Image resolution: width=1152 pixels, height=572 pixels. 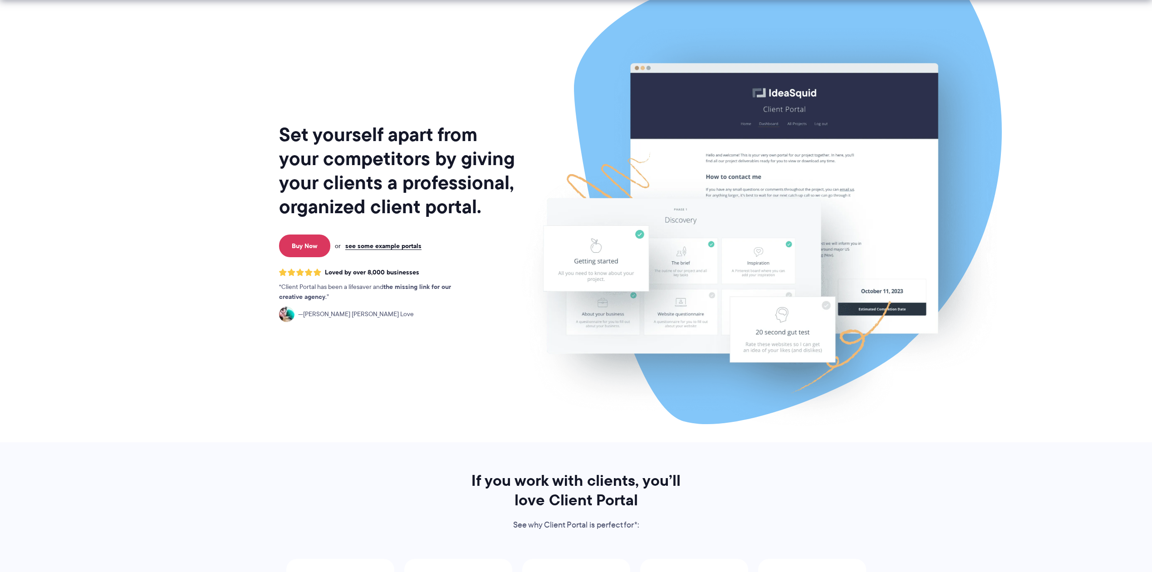 What do you see at coordinates (374, 292) in the screenshot?
I see `p: Client Portal has been a lifesaver and .` at bounding box center [374, 292].